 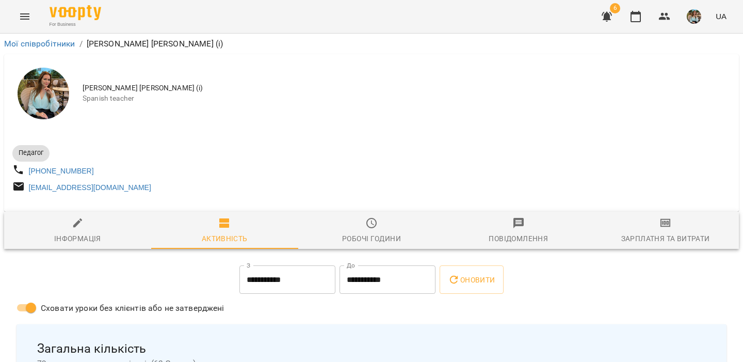 What do you see at coordinates (25, 17) in the screenshot?
I see `button: Menu` at bounding box center [25, 17].